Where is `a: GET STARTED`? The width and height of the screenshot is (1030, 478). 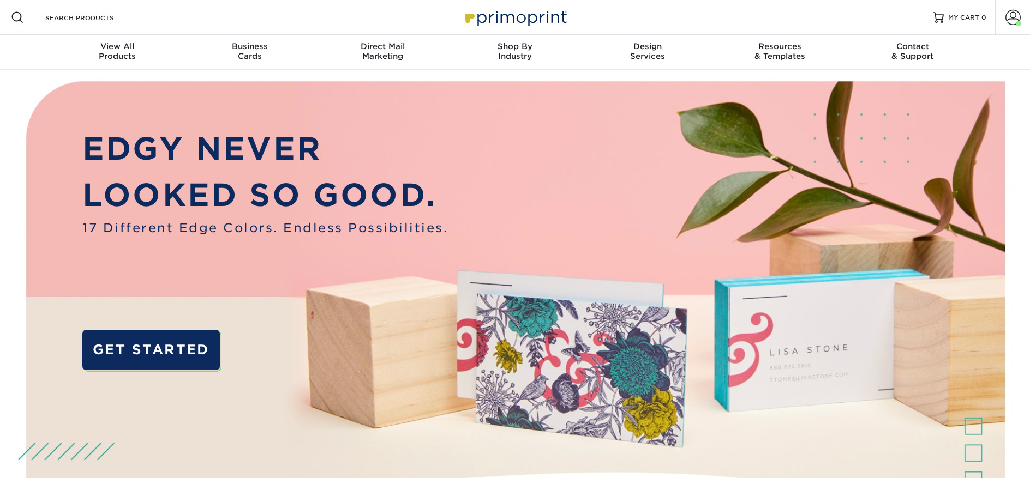
a: GET STARTED is located at coordinates (151, 350).